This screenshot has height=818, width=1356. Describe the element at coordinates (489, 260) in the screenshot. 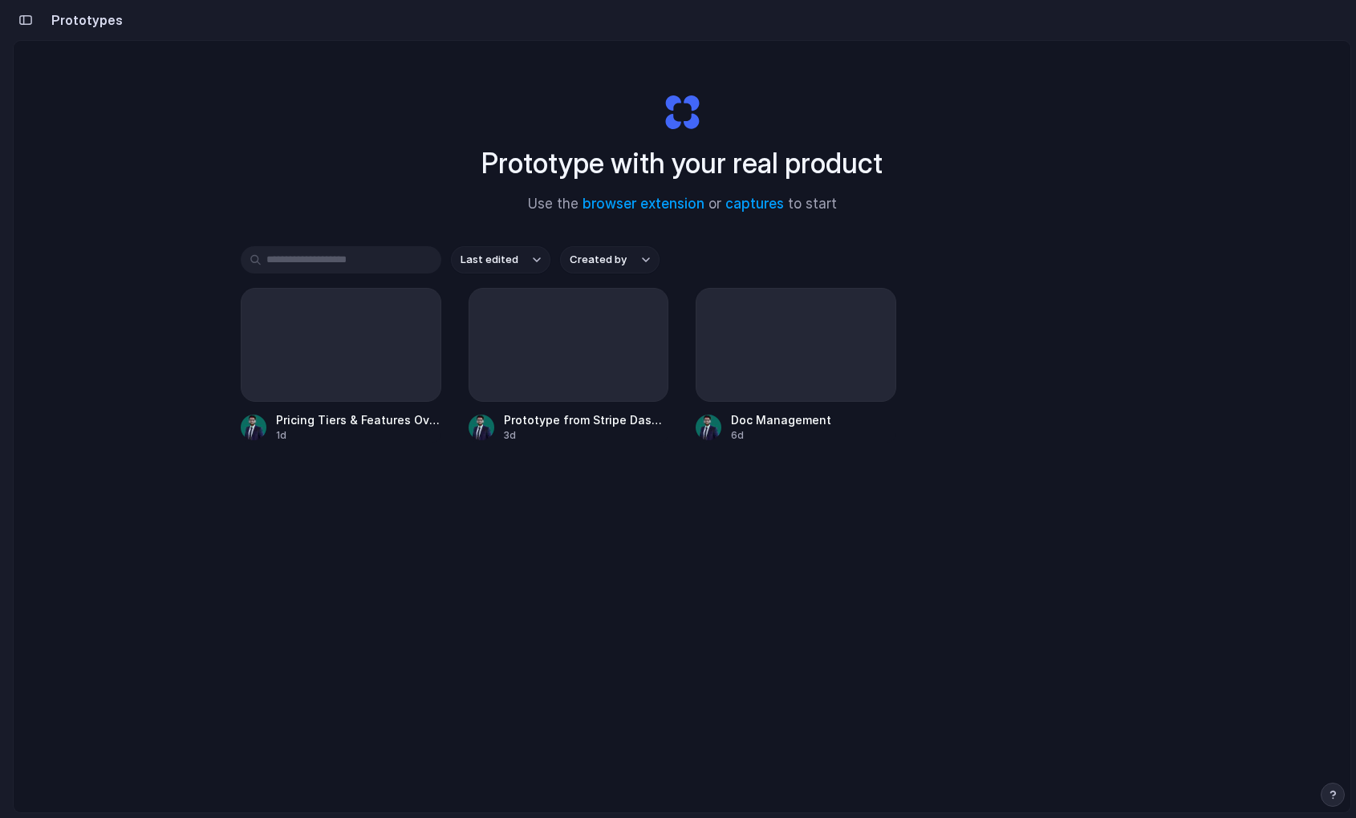

I see `span: Last edited` at that location.